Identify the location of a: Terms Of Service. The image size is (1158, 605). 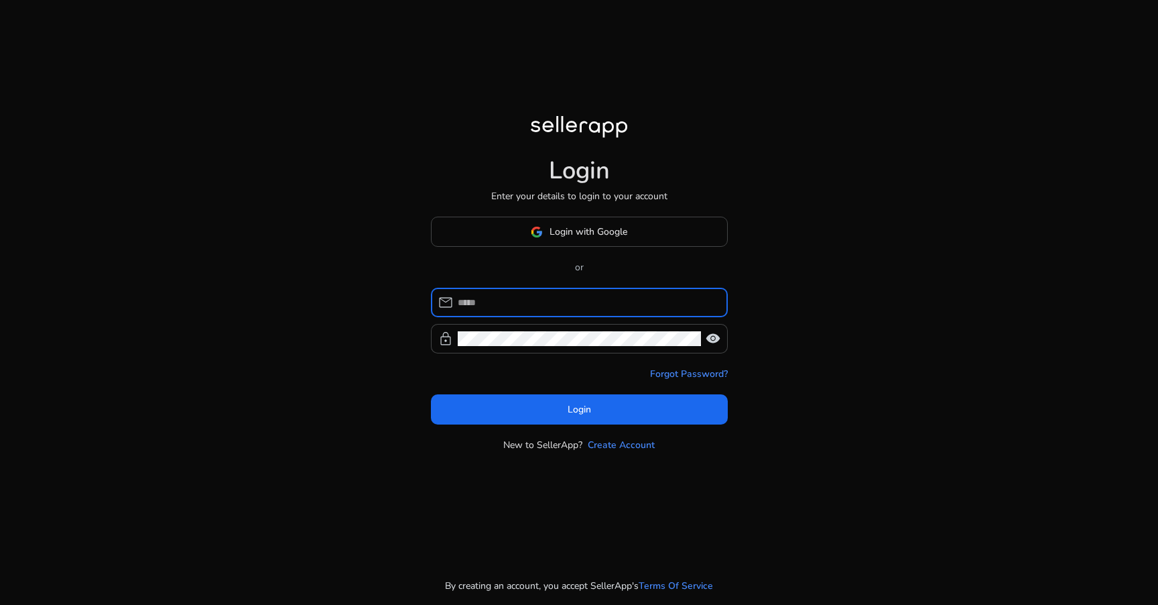
(676, 585).